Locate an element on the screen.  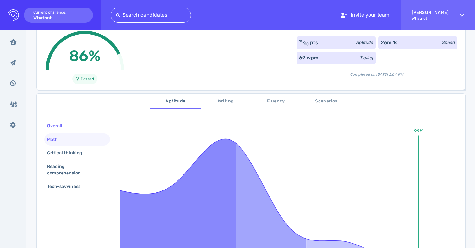
div: Critical thinking is located at coordinates (68, 153).